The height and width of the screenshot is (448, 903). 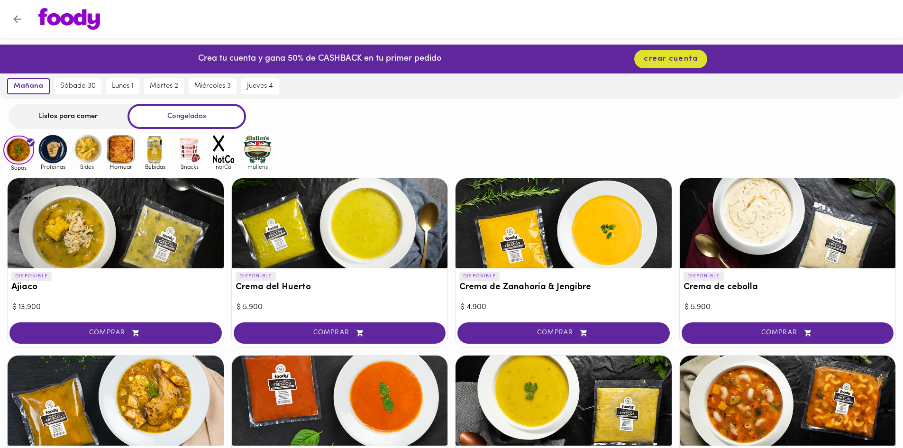 What do you see at coordinates (164, 86) in the screenshot?
I see `span: martes 2` at bounding box center [164, 86].